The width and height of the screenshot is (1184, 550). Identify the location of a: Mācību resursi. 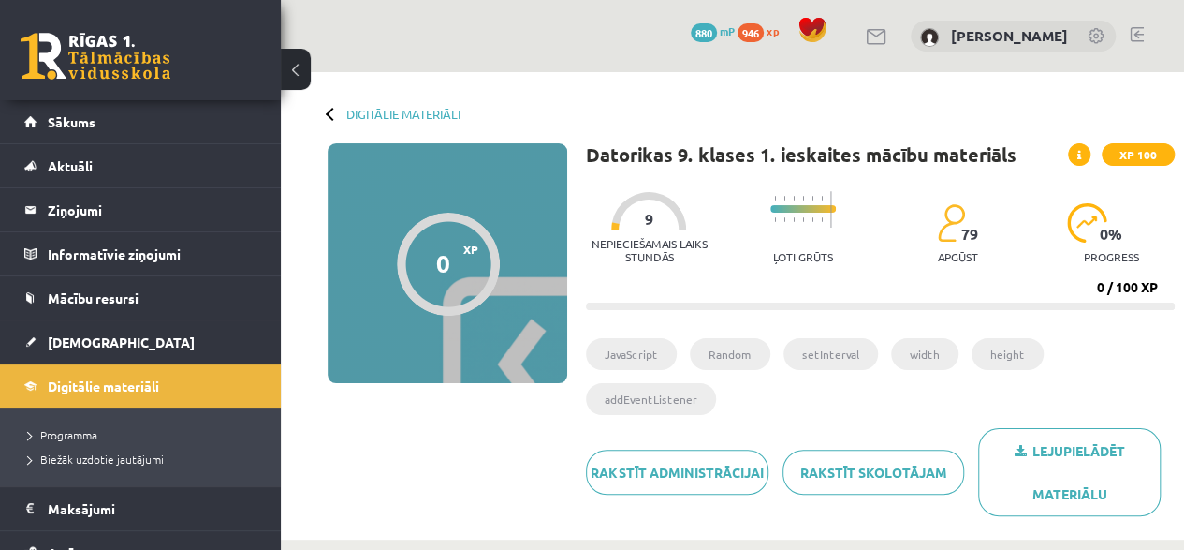
(140, 298).